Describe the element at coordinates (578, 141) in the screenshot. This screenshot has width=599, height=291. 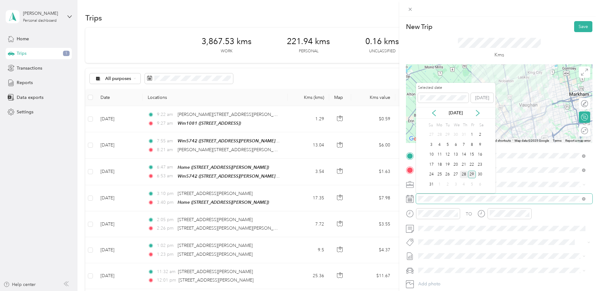
I see `a: Report a map error` at that location.